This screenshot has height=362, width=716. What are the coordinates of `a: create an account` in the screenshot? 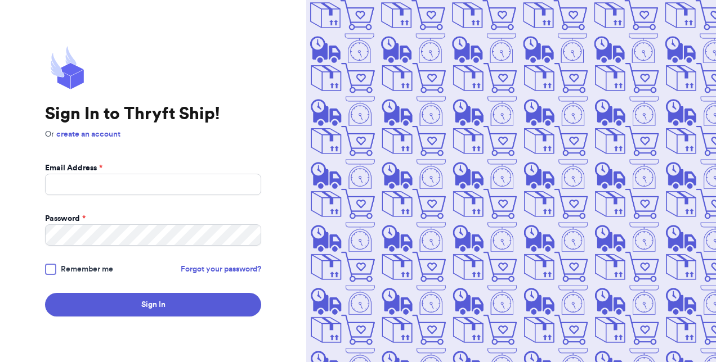 It's located at (88, 134).